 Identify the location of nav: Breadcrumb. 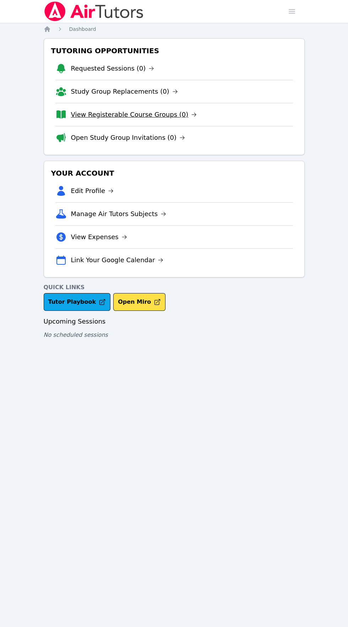
(174, 29).